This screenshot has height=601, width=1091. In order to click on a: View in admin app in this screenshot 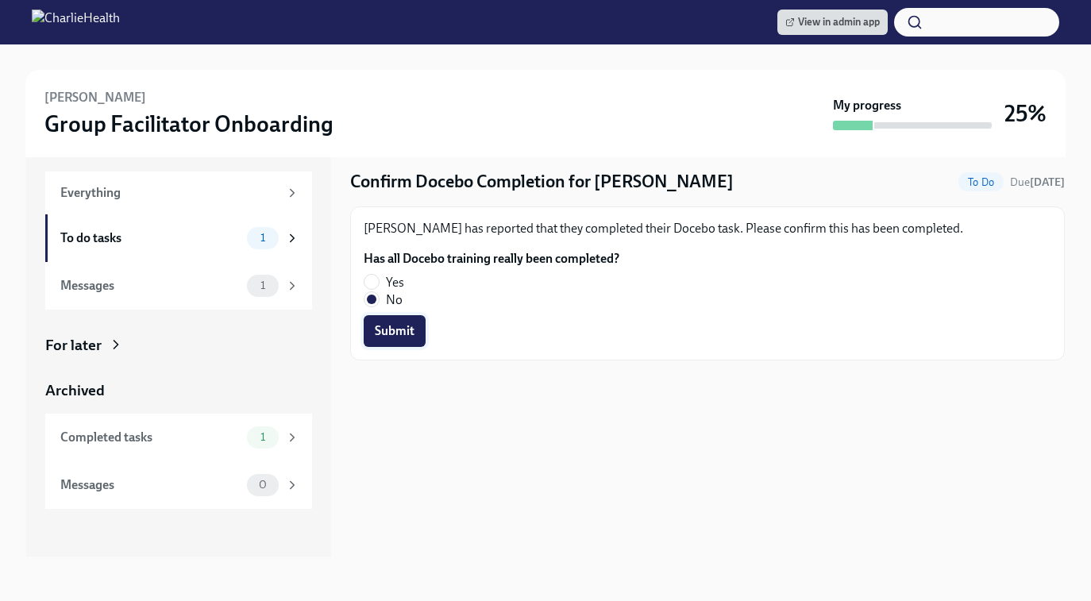, I will do `click(832, 22)`.